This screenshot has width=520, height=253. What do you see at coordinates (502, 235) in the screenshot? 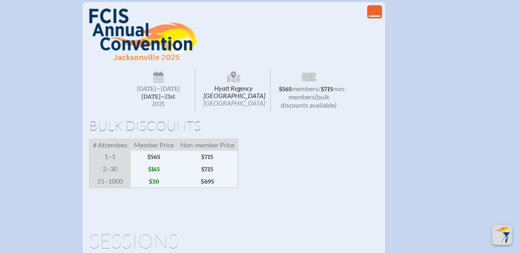
I see `button: Scroll Top` at bounding box center [502, 235].